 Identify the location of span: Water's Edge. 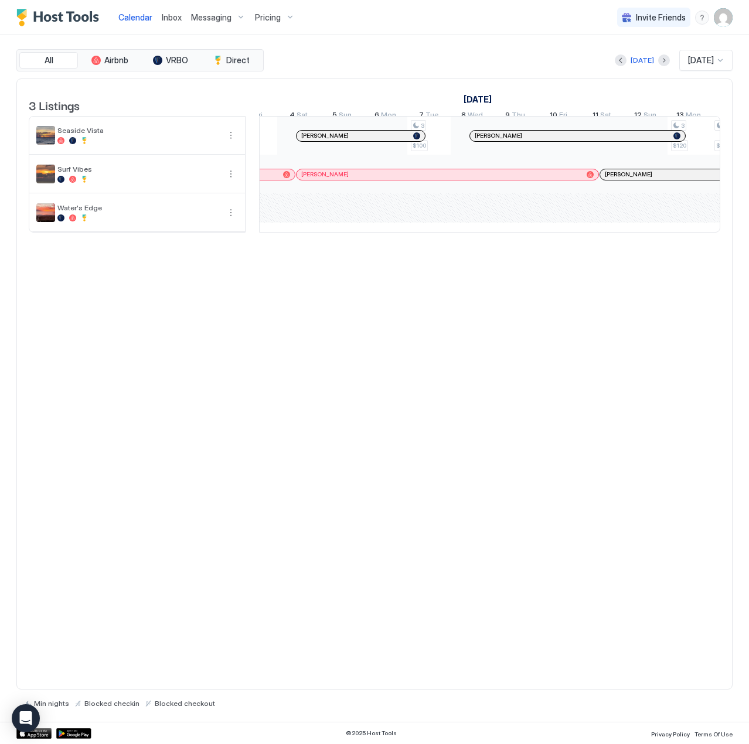
(138, 208).